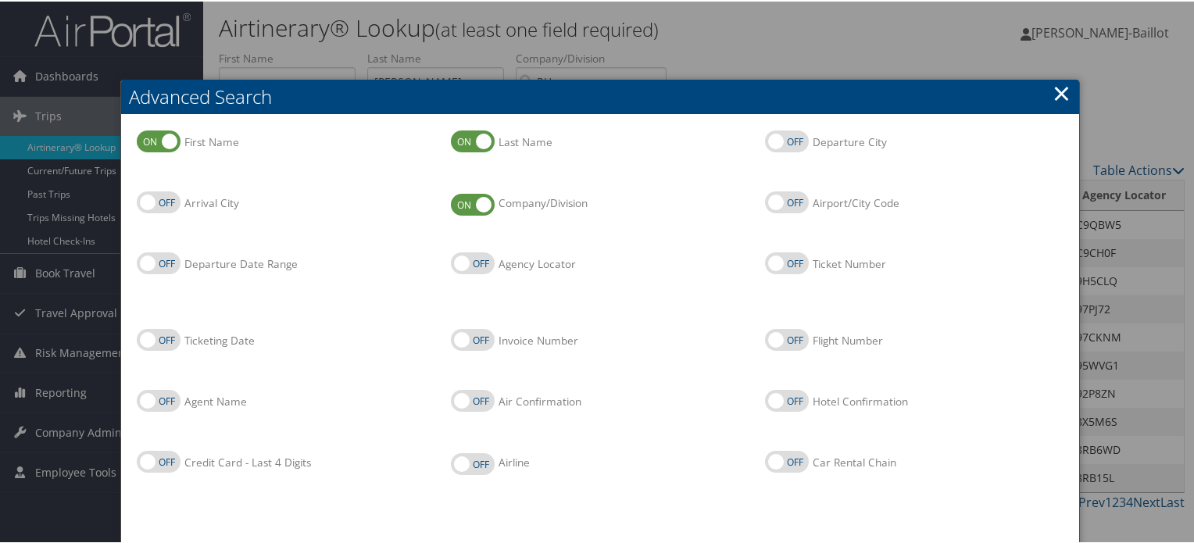 Image resolution: width=1194 pixels, height=543 pixels. What do you see at coordinates (159, 338) in the screenshot?
I see `label: Ticketing Date` at bounding box center [159, 338].